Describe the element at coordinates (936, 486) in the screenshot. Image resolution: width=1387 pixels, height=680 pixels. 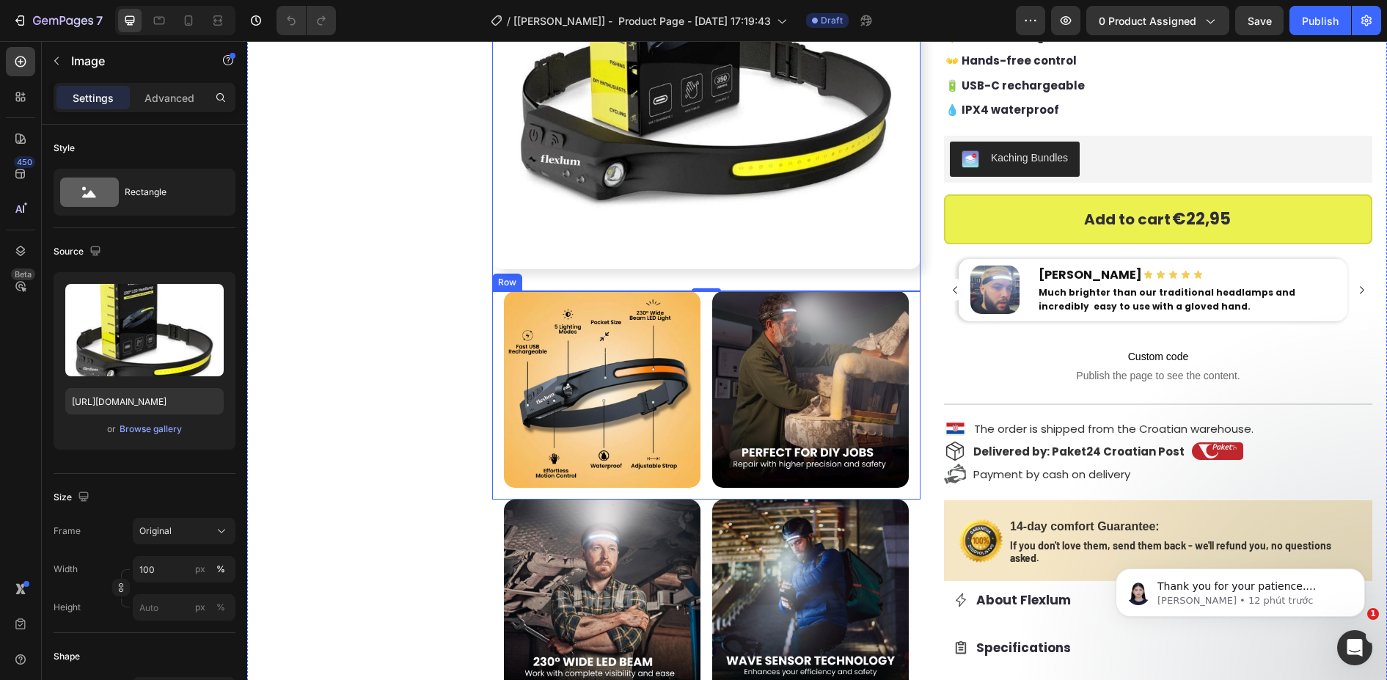
I see `p: 14-day comfort Guarantee:` at that location.